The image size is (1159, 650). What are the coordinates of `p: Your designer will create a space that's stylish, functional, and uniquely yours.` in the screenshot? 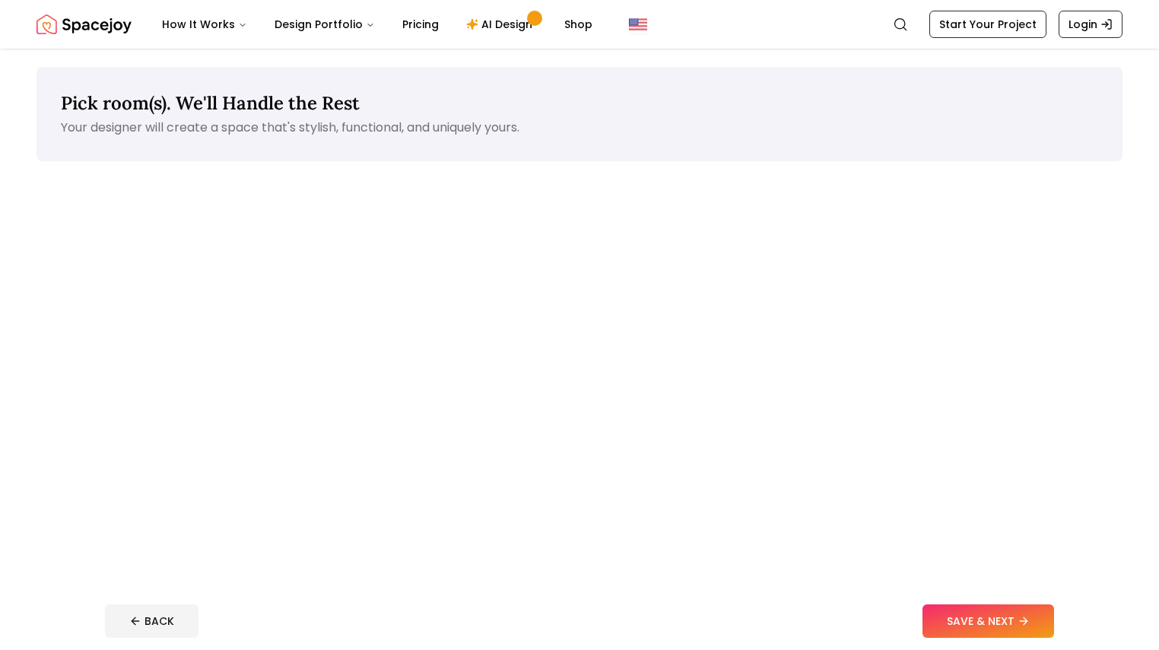 It's located at (579, 128).